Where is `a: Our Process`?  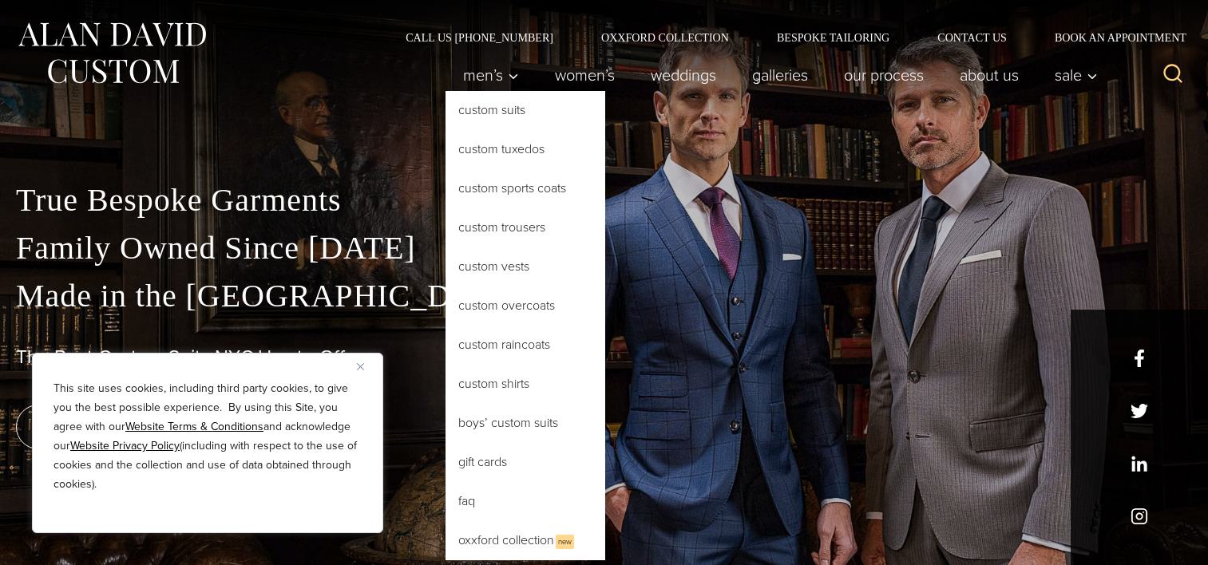 a: Our Process is located at coordinates (884, 75).